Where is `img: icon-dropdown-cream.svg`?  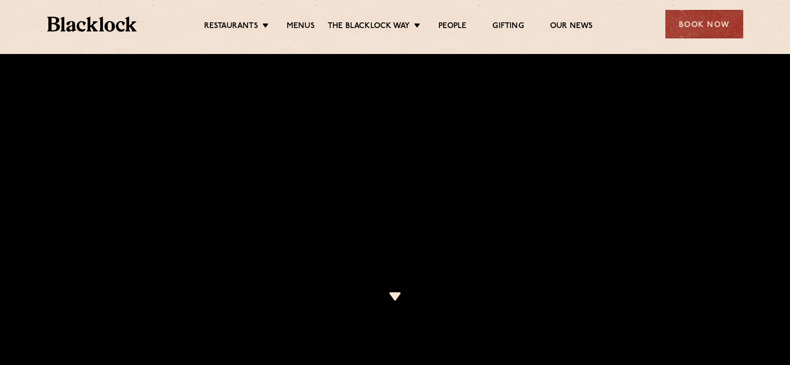
img: icon-dropdown-cream.svg is located at coordinates (395, 297).